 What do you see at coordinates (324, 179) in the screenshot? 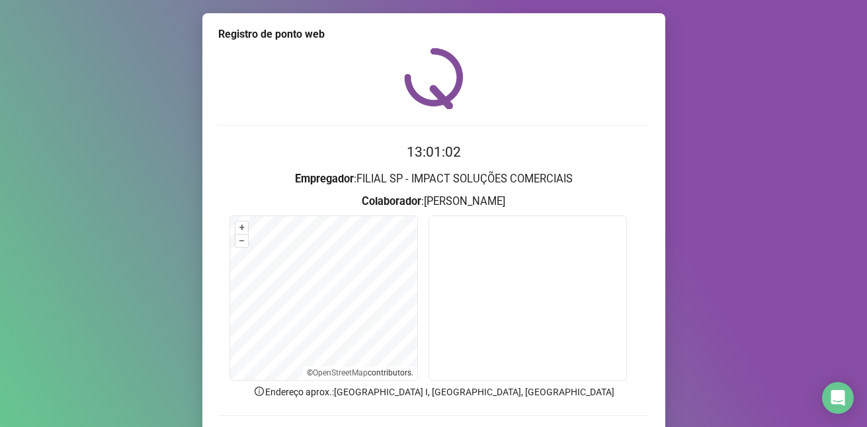
I see `strong: Empregador` at bounding box center [324, 179].